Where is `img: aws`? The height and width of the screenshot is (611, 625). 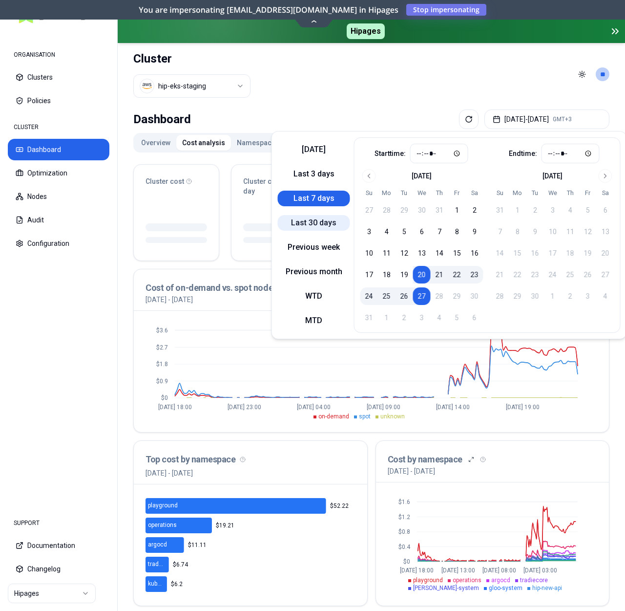
img: aws is located at coordinates (147, 86).